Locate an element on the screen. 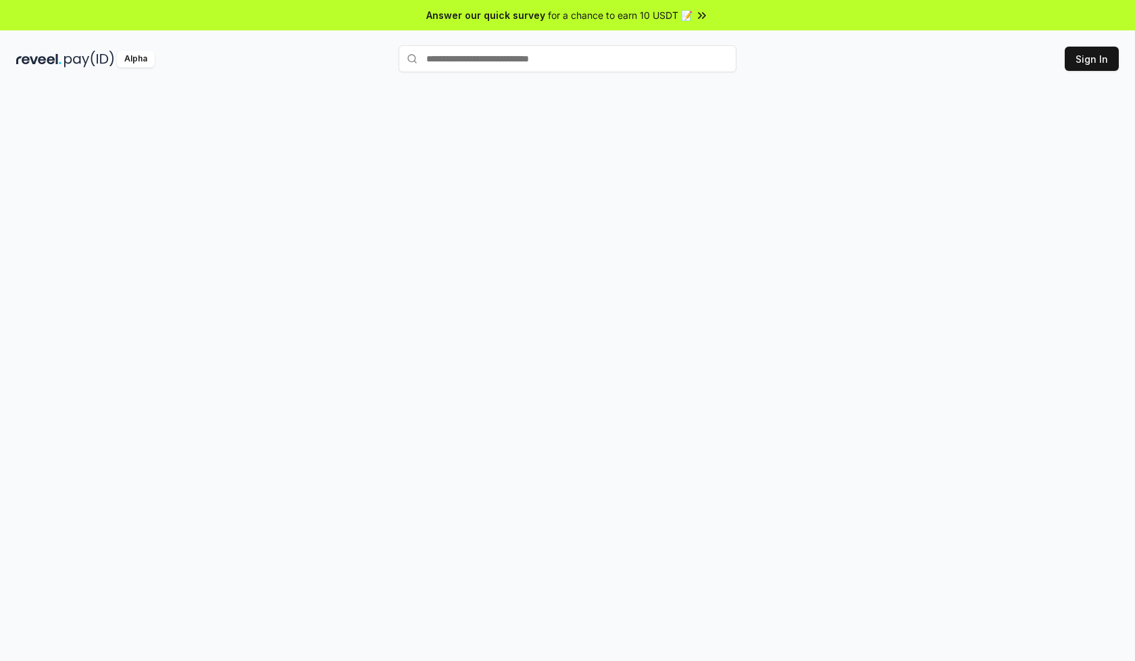 The width and height of the screenshot is (1135, 661). span: Answer our quick survey is located at coordinates (486, 15).